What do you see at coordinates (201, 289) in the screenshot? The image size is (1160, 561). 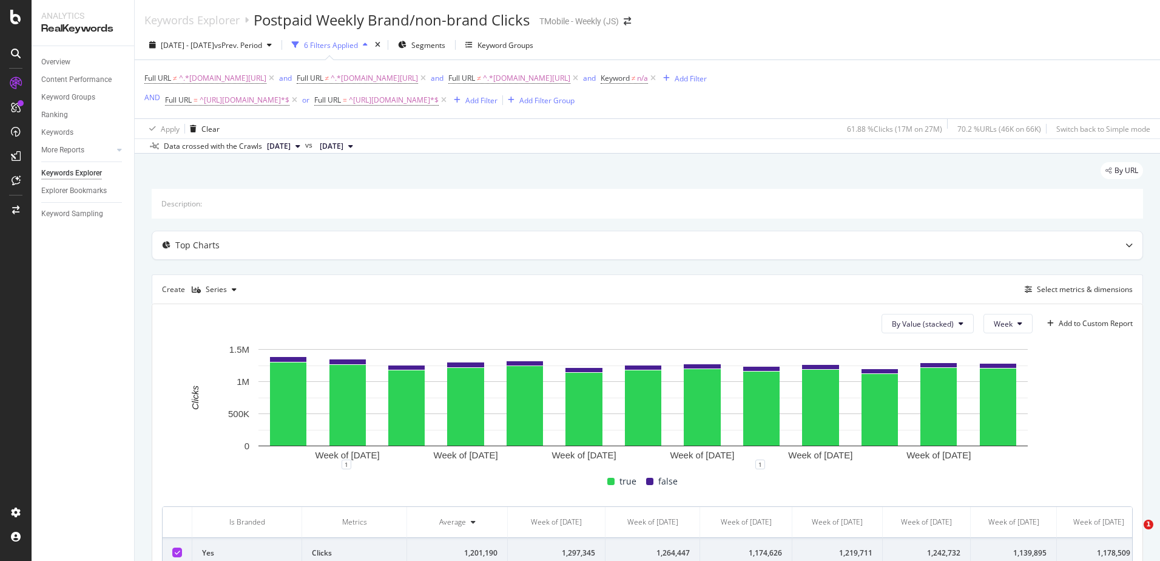 I see `div: Create` at bounding box center [201, 289].